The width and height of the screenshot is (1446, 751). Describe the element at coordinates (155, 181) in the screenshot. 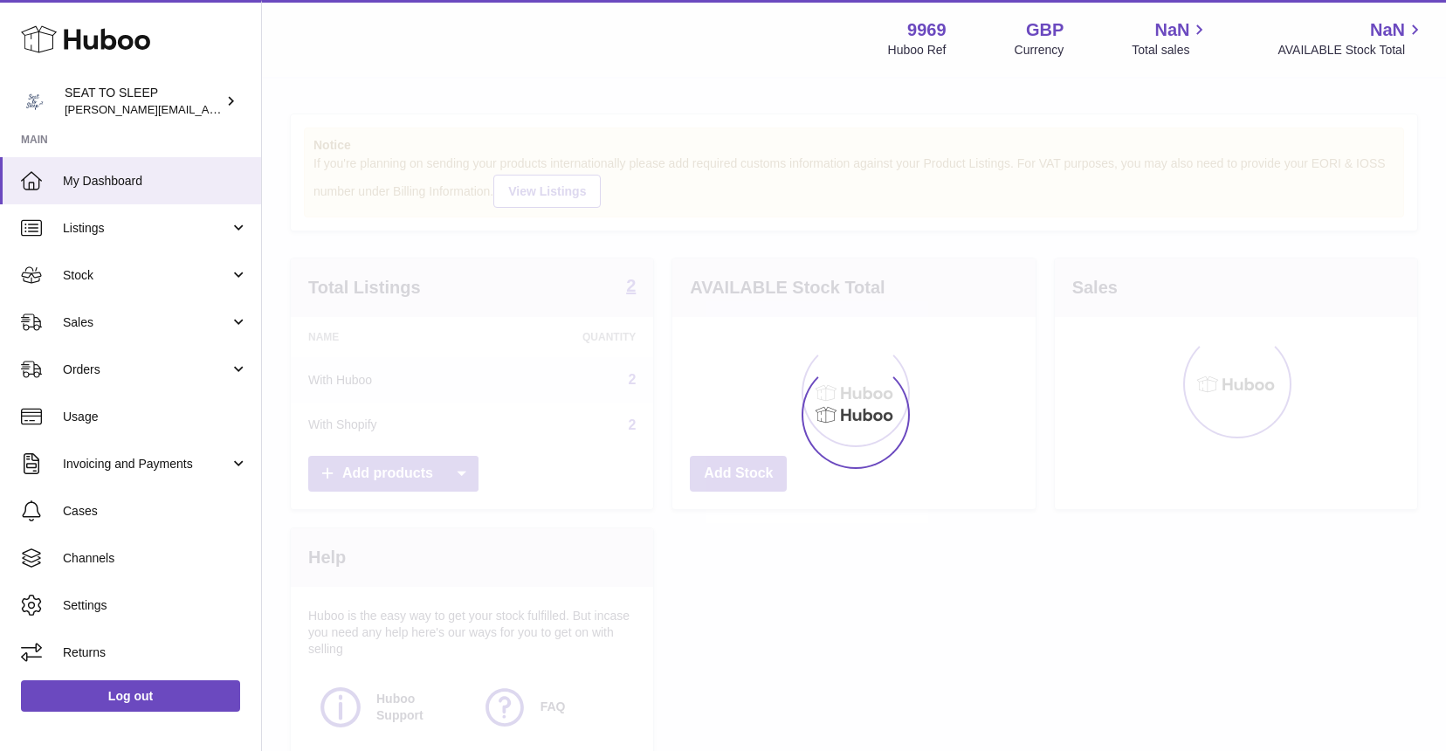

I see `span: My Dashboard` at that location.